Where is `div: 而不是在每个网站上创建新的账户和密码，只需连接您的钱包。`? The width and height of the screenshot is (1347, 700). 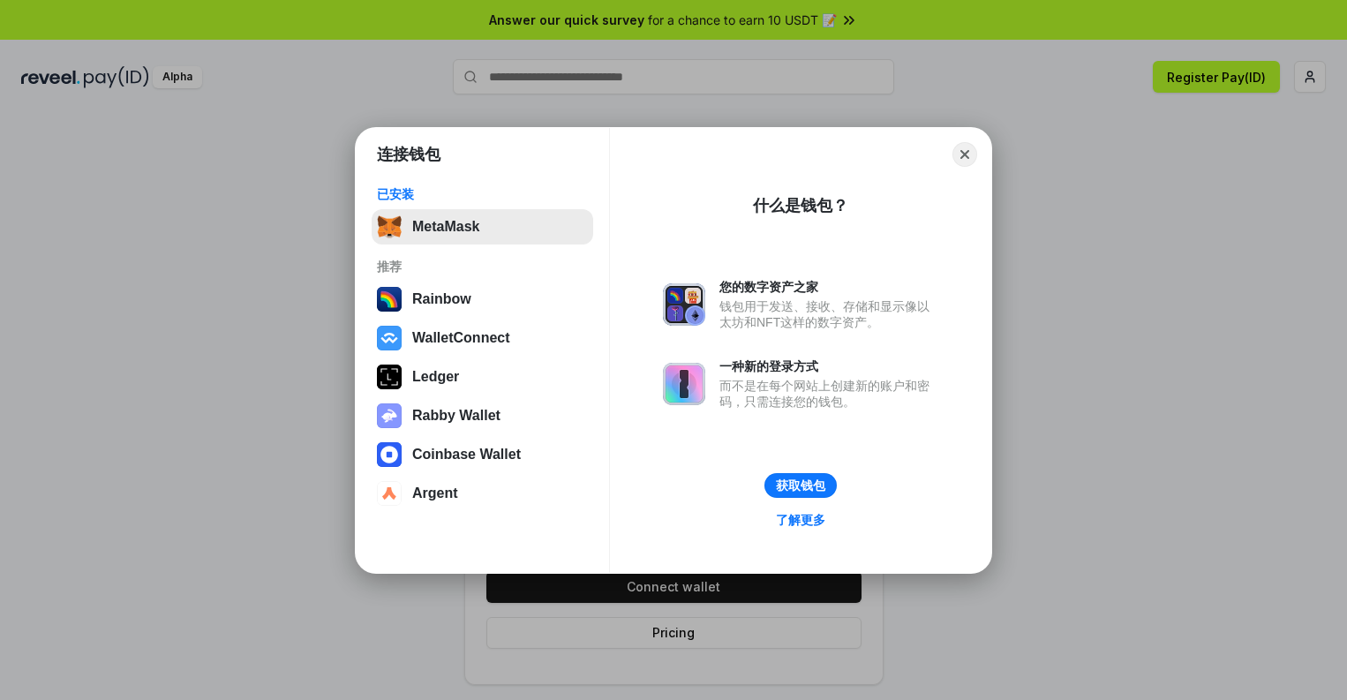
div: 而不是在每个网站上创建新的账户和密码，只需连接您的钱包。 is located at coordinates (829, 394).